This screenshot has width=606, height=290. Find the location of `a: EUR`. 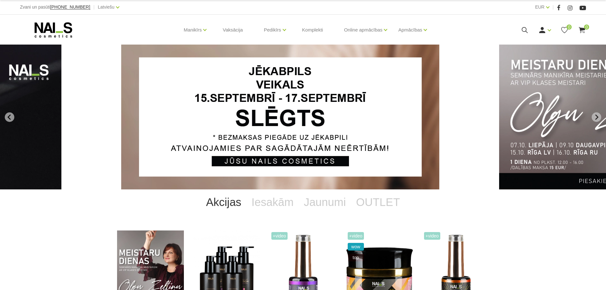

a: EUR is located at coordinates (540, 7).